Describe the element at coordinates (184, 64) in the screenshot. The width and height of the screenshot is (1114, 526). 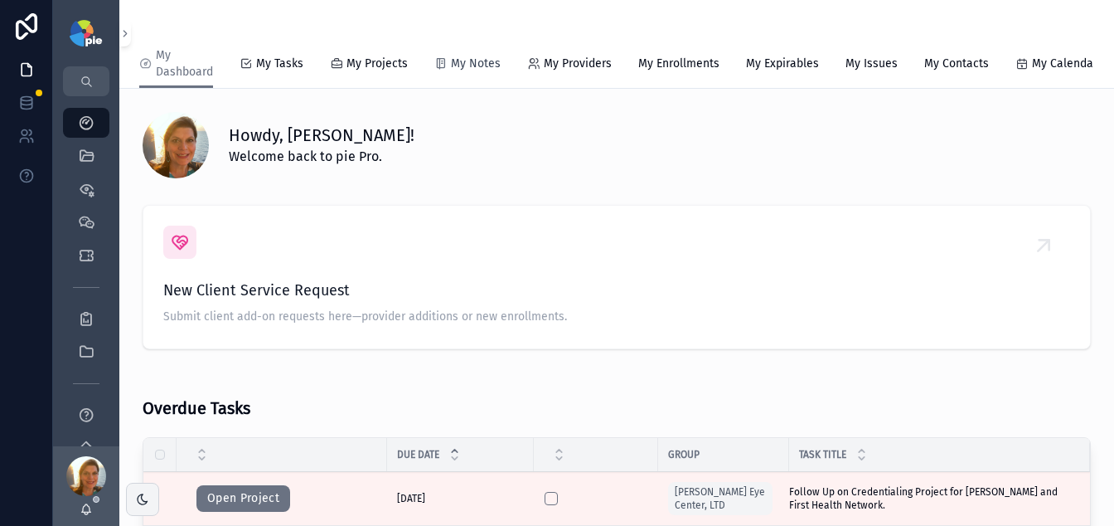
I see `span: My Dashboard` at that location.